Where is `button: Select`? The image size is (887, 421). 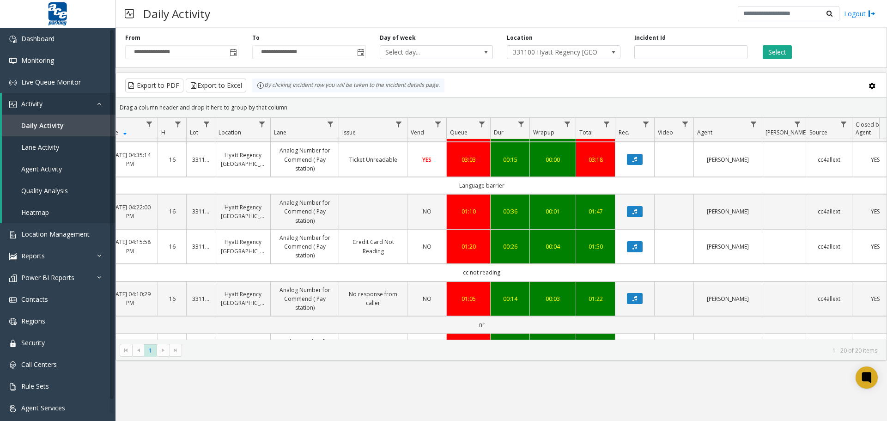
button: Select is located at coordinates (777, 52).